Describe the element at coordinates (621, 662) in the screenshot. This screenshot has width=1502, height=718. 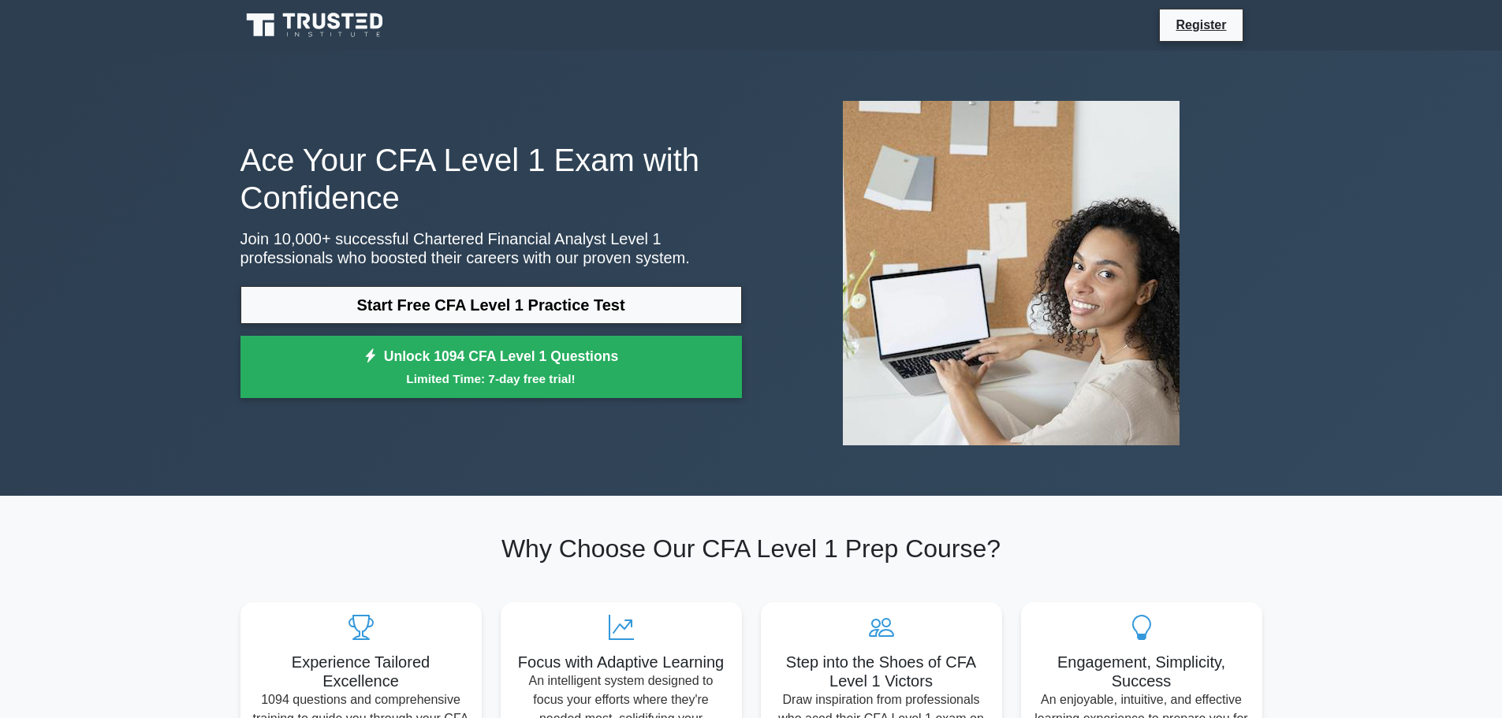
I see `h5: Focus with Adaptive Learning` at that location.